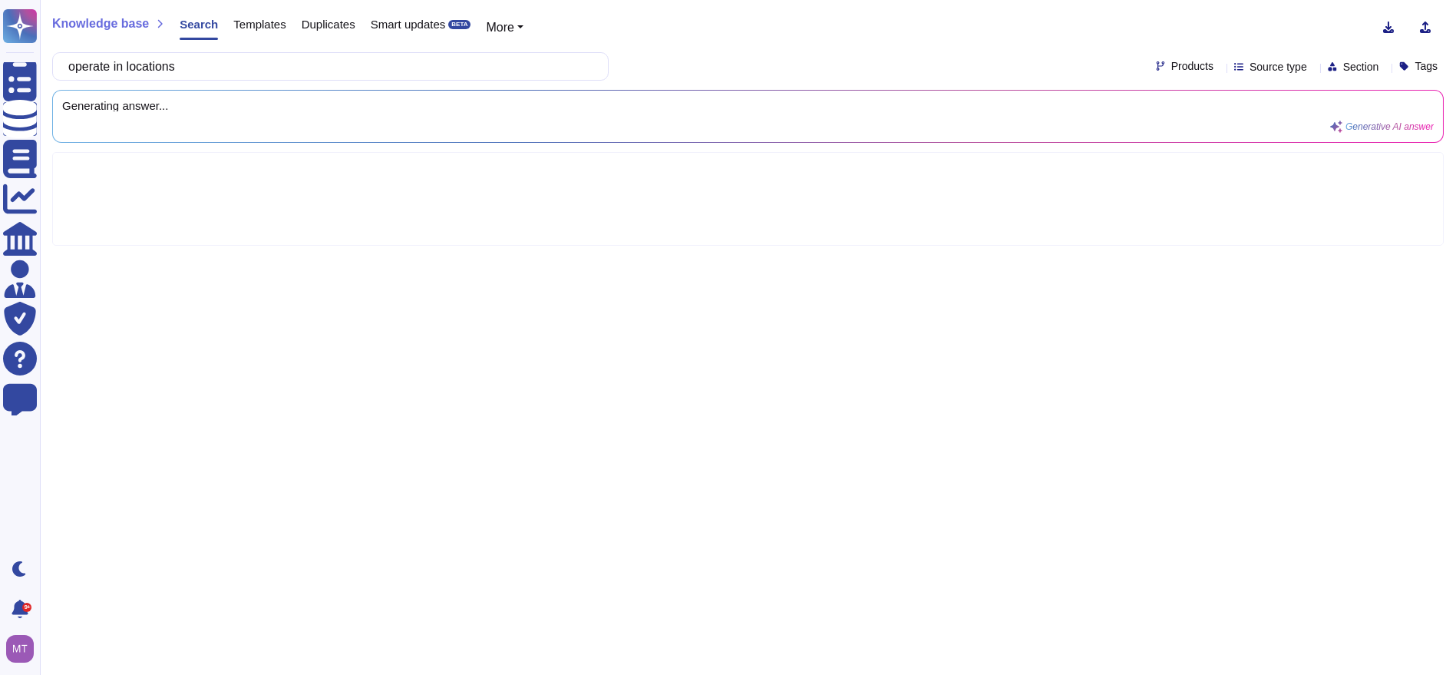 Image resolution: width=1456 pixels, height=675 pixels. Describe the element at coordinates (326, 66) in the screenshot. I see `input: Search a question or template...` at that location.